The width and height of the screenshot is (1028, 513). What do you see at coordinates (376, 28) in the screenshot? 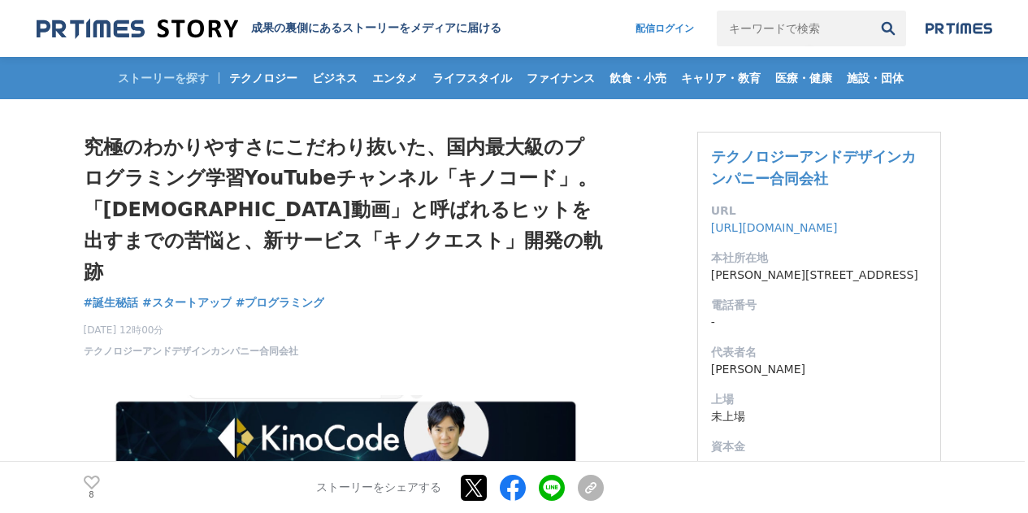
I see `h2: 成果の裏側にあるストーリーをメディアに届ける` at bounding box center [376, 28].